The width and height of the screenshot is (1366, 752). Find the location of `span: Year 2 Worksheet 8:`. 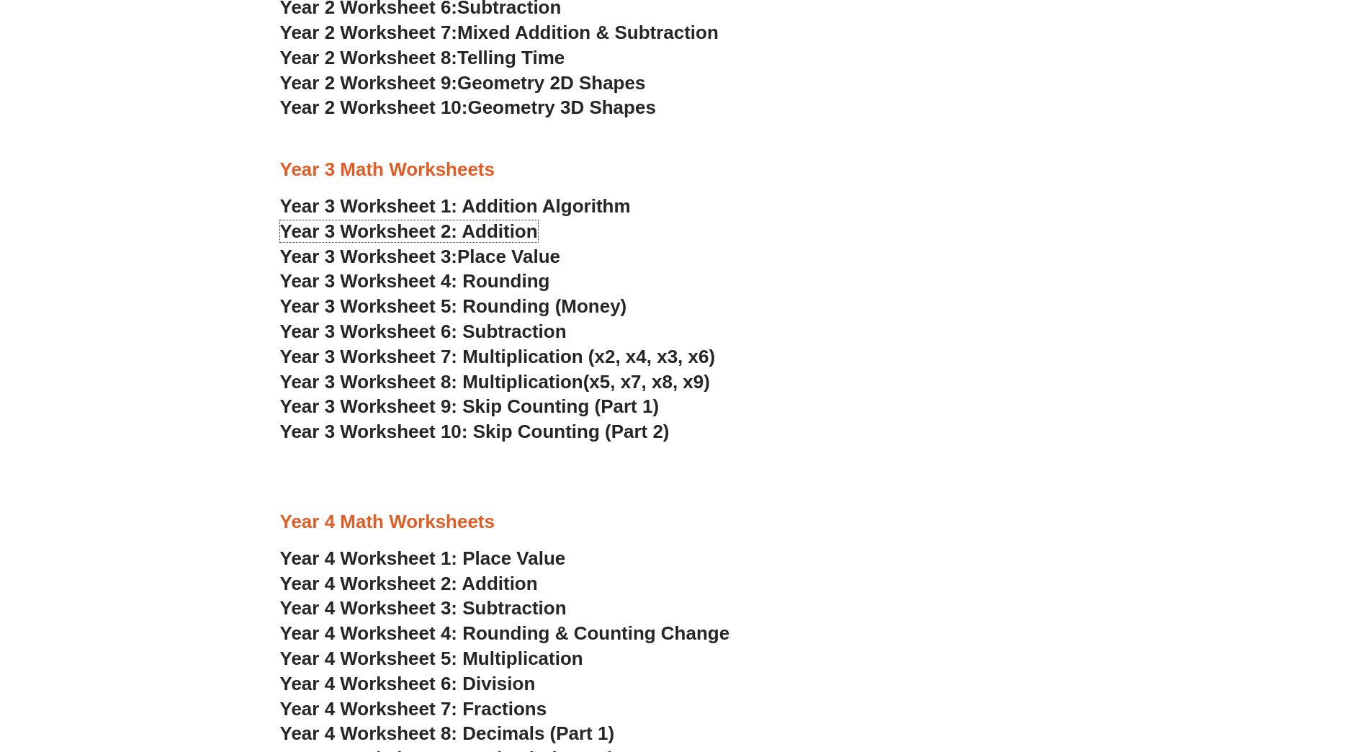

span: Year 2 Worksheet 8: is located at coordinates (369, 58).